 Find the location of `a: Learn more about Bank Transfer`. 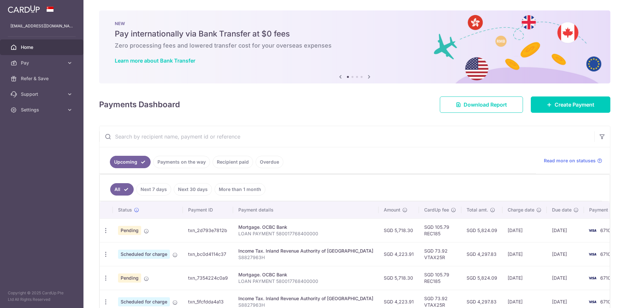

a: Learn more about Bank Transfer is located at coordinates (155, 61).